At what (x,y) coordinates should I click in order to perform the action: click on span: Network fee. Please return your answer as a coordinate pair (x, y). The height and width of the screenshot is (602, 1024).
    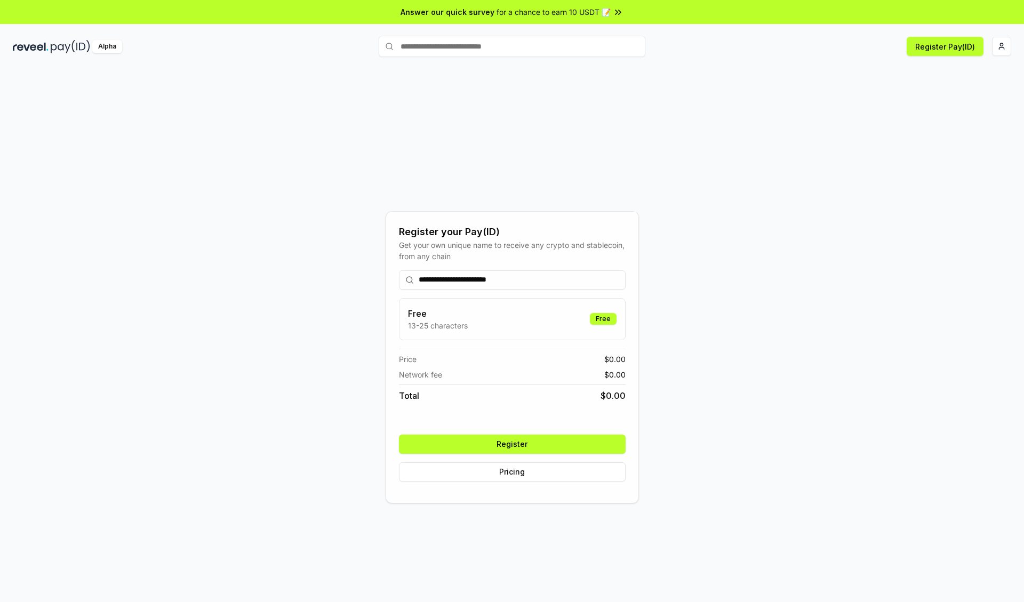
    Looking at the image, I should click on (420, 374).